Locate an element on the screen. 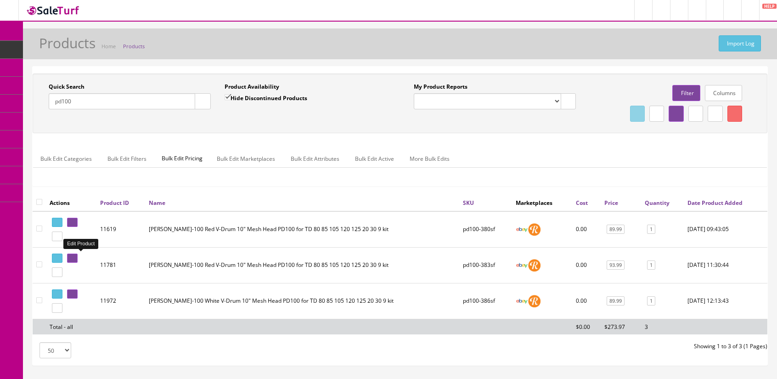  td: 11972 is located at coordinates (121, 301).